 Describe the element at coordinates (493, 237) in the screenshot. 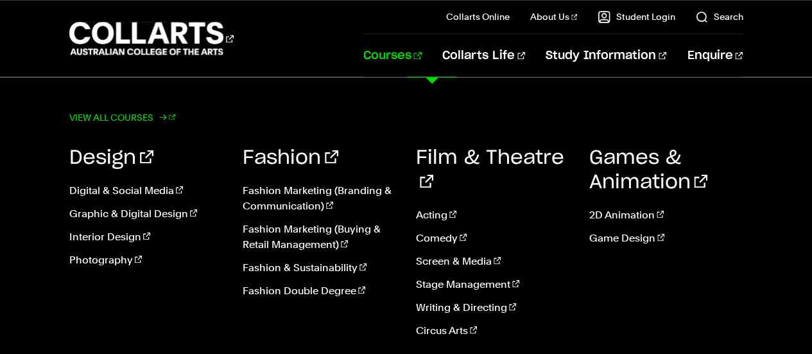

I see `a: Comedy` at that location.